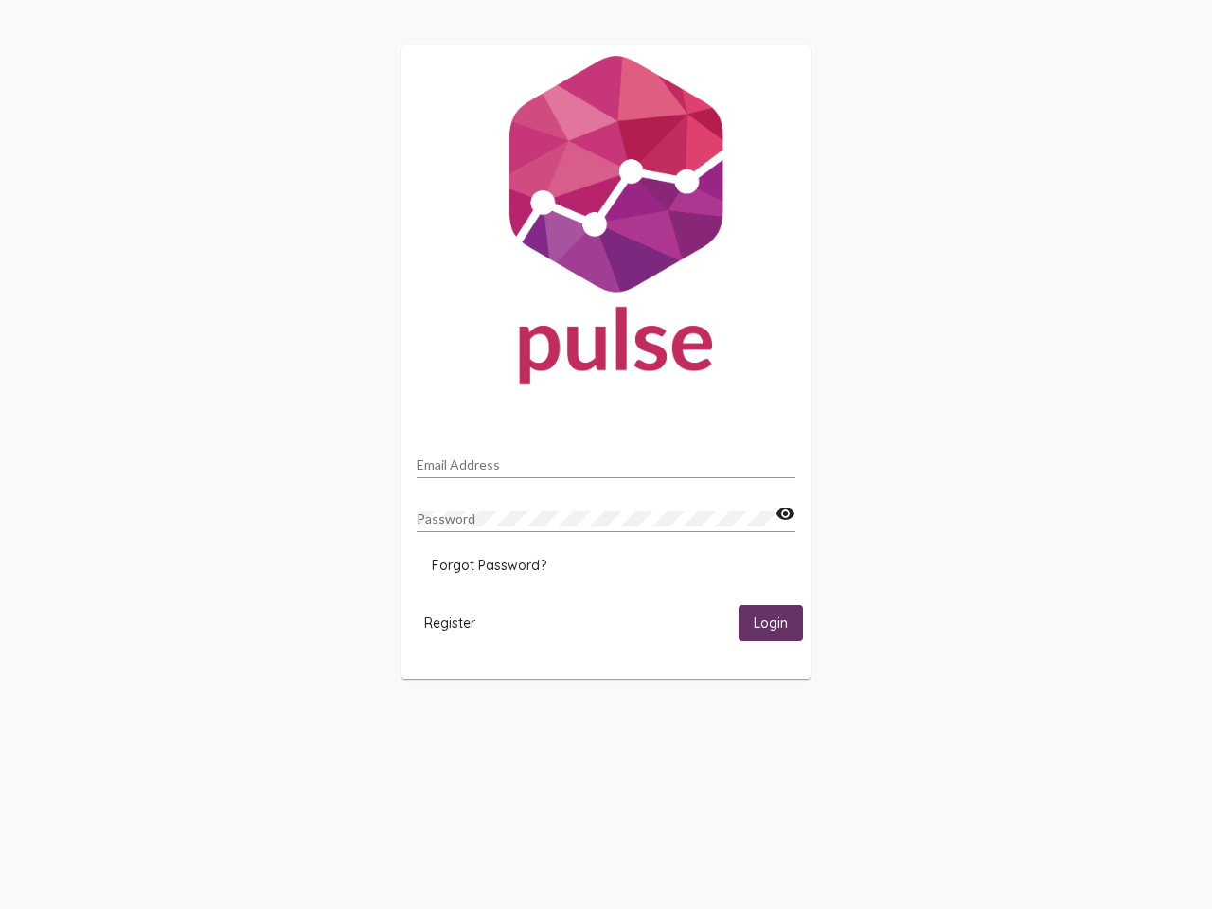  I want to click on button: Login, so click(771, 622).